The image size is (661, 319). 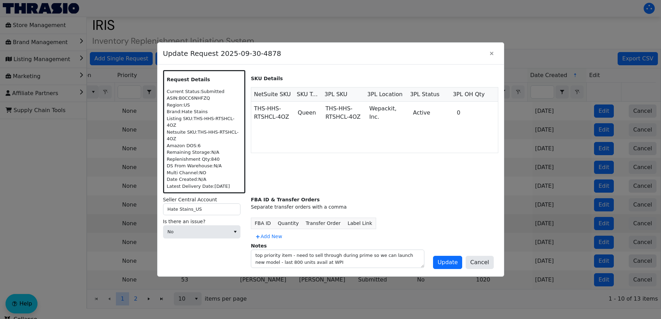 I want to click on div: Current Status: Submitted, so click(x=204, y=92).